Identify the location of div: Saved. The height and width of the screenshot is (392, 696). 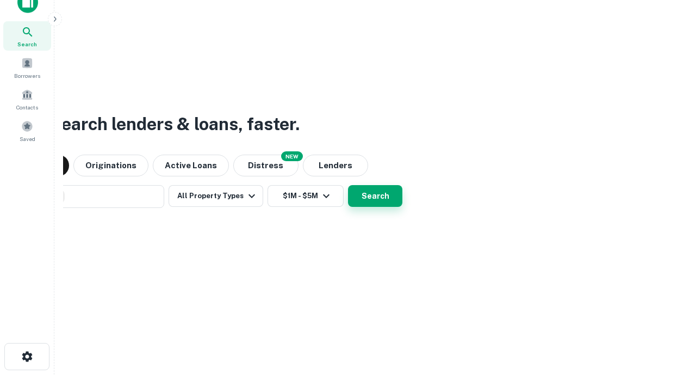
(27, 131).